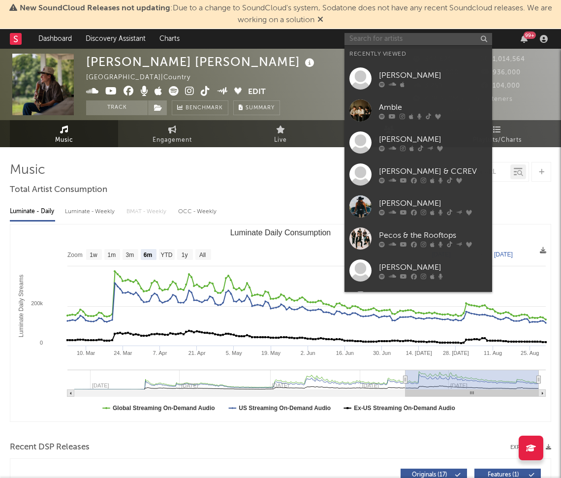  Describe the element at coordinates (198, 212) in the screenshot. I see `div: OCC - Weekly` at that location.